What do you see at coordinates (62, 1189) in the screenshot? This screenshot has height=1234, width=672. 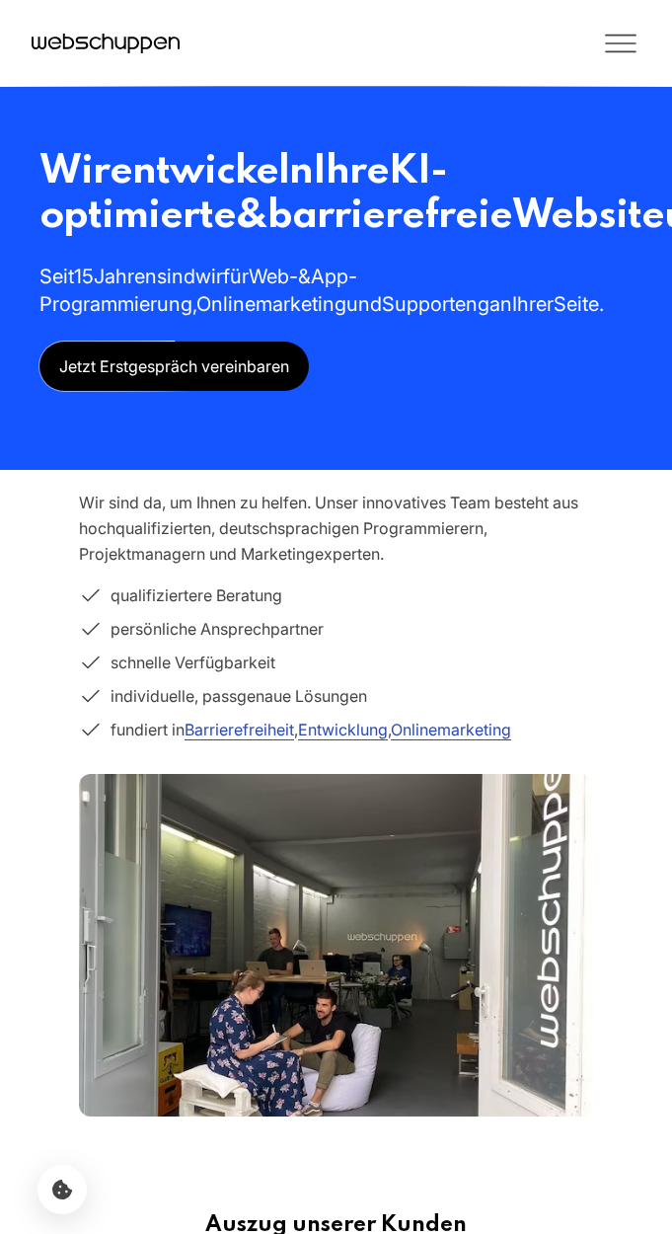 I see `button: Cookie-Einstellungen öffnen` at bounding box center [62, 1189].